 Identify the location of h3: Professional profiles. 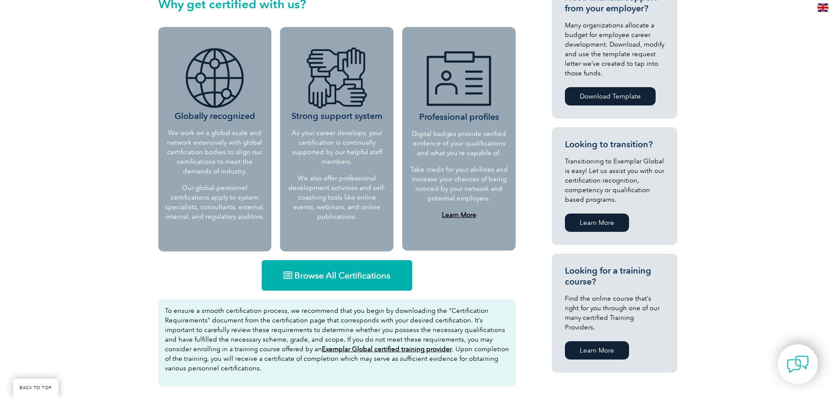
(459, 84).